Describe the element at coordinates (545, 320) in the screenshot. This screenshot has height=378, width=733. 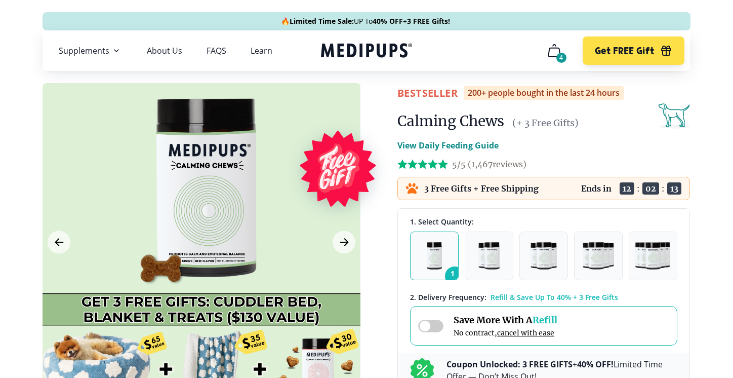
I see `span: Refill` at that location.